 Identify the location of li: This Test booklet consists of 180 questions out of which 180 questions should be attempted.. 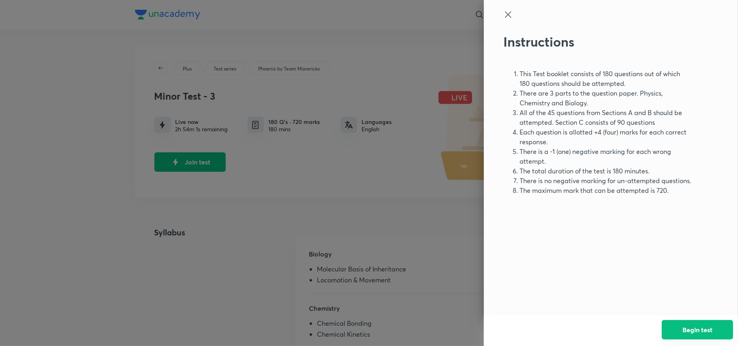
(605, 79).